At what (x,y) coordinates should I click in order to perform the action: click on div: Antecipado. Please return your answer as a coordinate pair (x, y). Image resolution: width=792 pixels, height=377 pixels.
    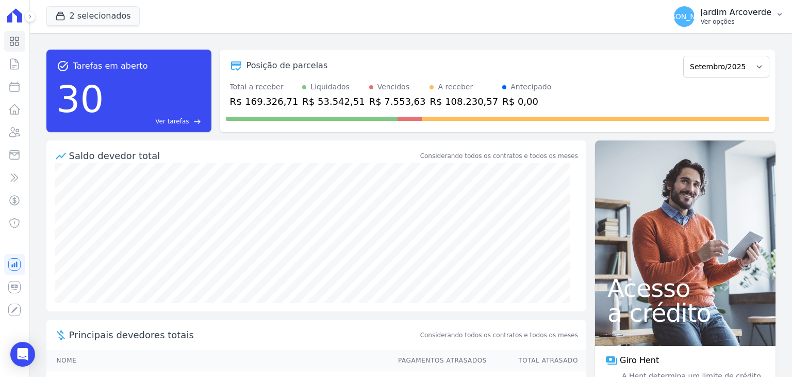
    Looking at the image, I should click on (531, 87).